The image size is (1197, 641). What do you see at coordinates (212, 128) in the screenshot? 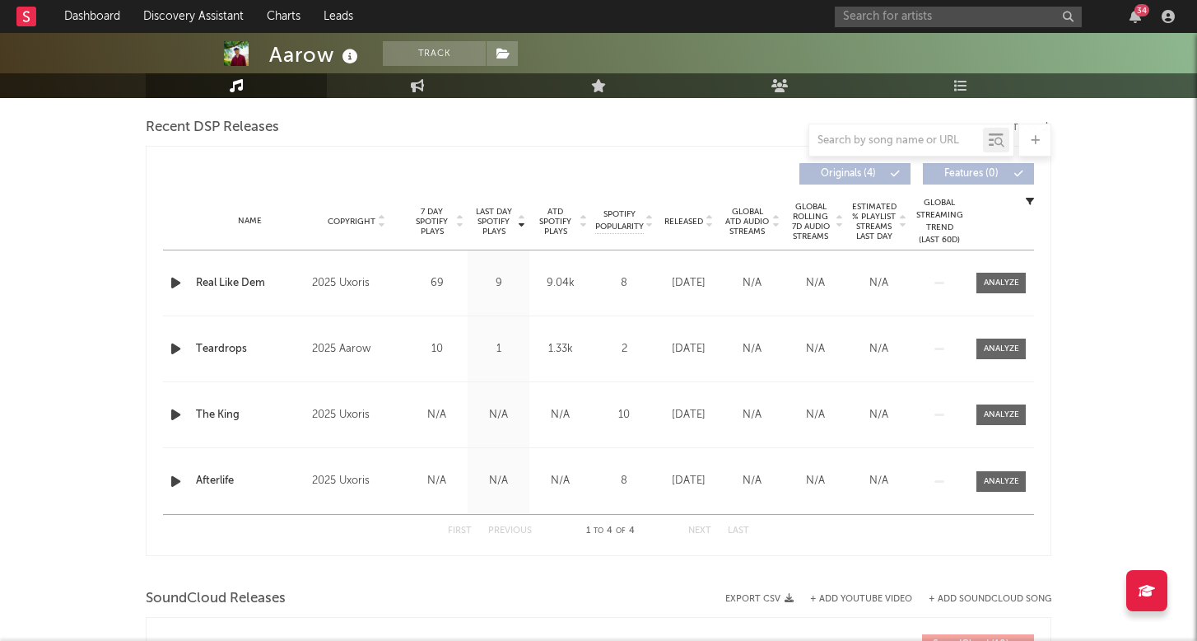
I see `span: Recent DSP Releases` at bounding box center [212, 128].